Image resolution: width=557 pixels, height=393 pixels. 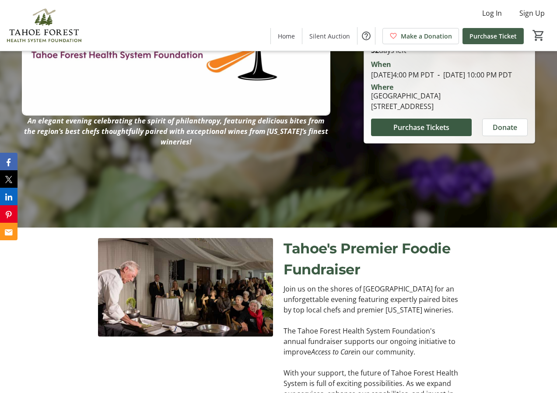 What do you see at coordinates (176, 131) in the screenshot?
I see `em: An elegant evening celebrating the spirit of philanthropy, featuring delicious bites from the reg...` at bounding box center [176, 131].